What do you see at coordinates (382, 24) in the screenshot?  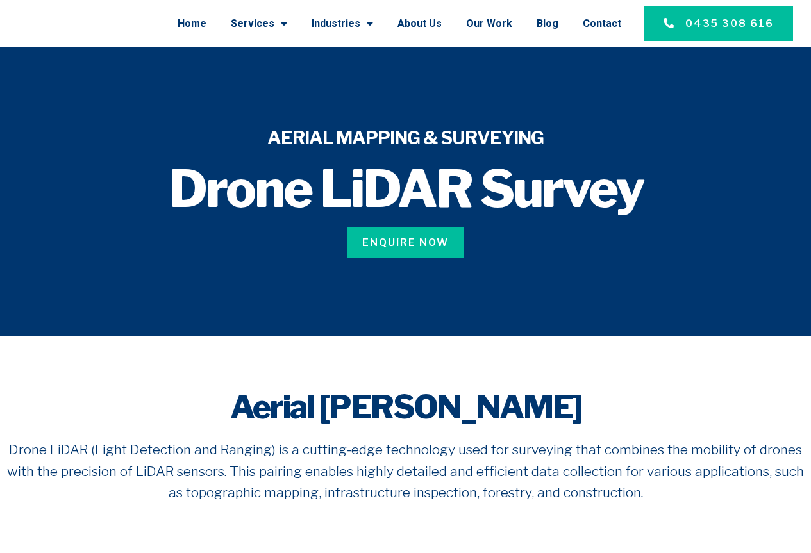 I see `nav: Menu` at bounding box center [382, 24].